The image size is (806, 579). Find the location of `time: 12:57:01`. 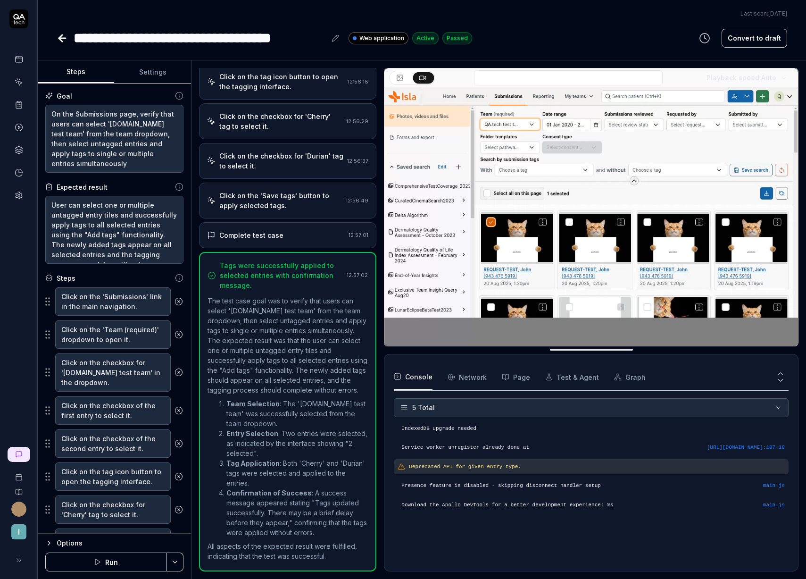

time: 12:57:01 is located at coordinates (358, 235).